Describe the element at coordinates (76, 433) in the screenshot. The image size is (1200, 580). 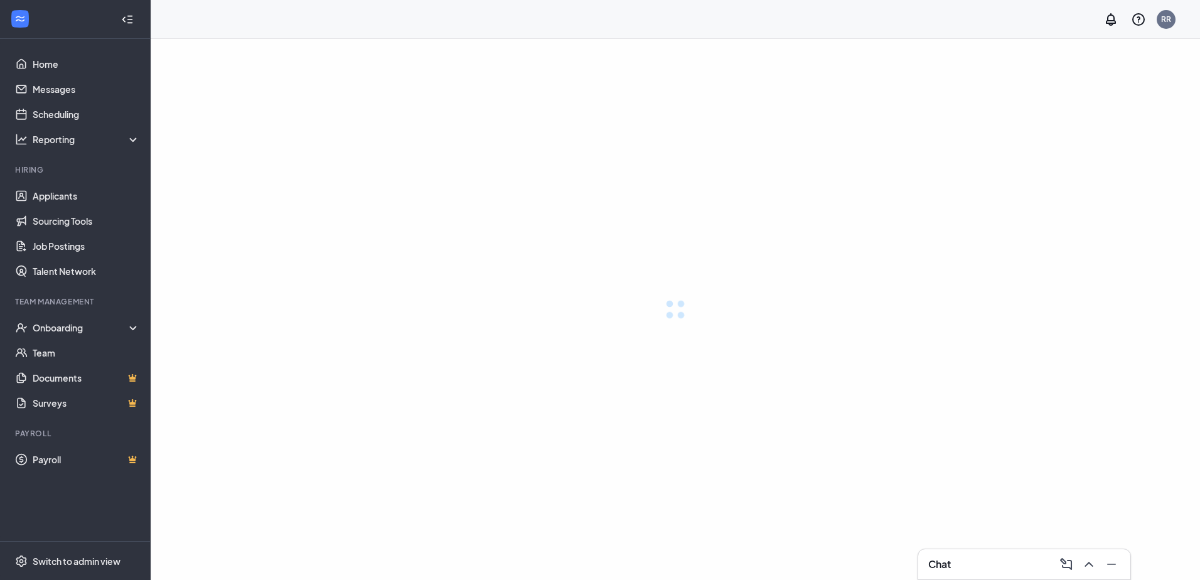
I see `div: Payroll` at that location.